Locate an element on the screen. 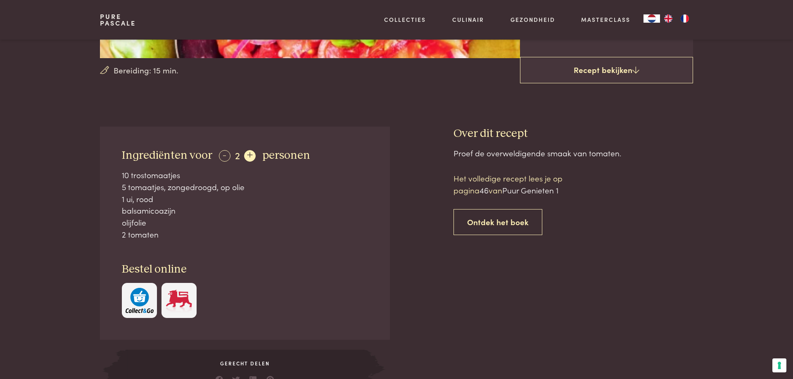  a: Gezondheid is located at coordinates (533, 19).